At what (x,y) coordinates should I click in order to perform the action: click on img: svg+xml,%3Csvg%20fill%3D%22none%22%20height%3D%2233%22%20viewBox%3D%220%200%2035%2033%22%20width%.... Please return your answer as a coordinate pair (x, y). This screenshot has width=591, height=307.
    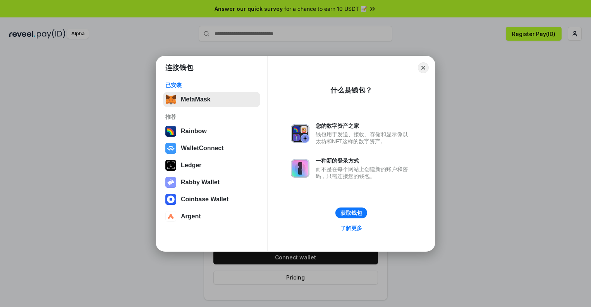
    Looking at the image, I should click on (171, 100).